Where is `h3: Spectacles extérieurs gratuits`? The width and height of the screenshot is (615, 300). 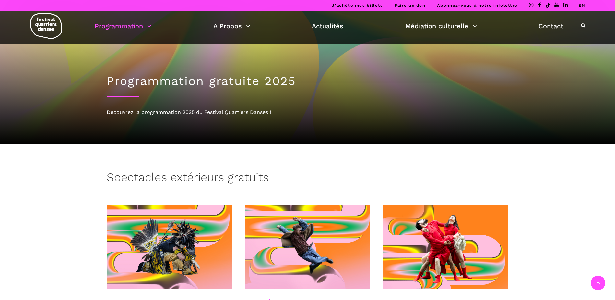 h3: Spectacles extérieurs gratuits is located at coordinates (188, 178).